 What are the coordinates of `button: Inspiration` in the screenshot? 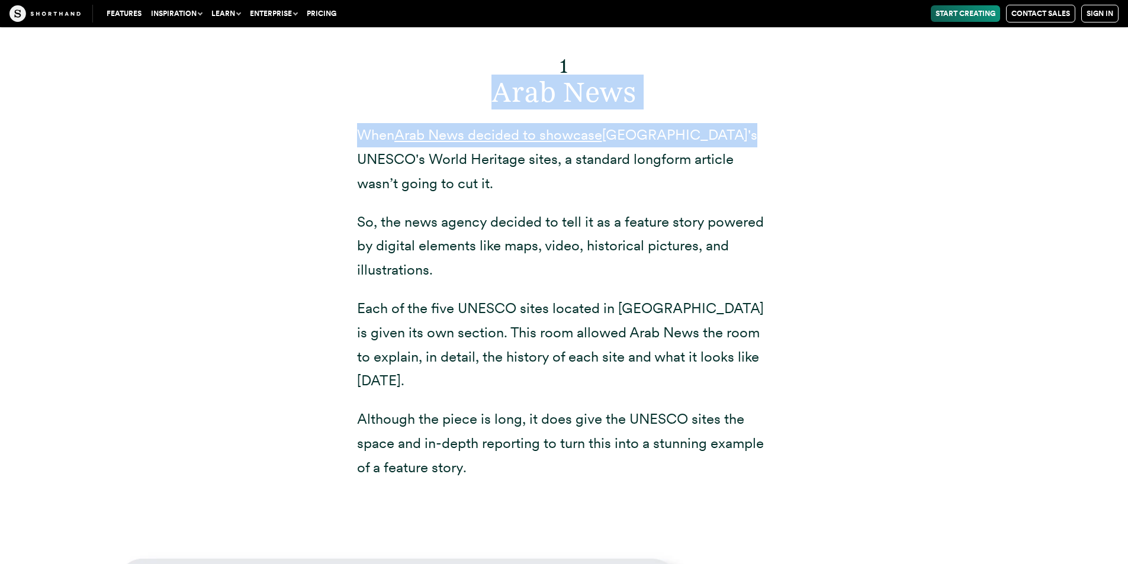 It's located at (176, 14).